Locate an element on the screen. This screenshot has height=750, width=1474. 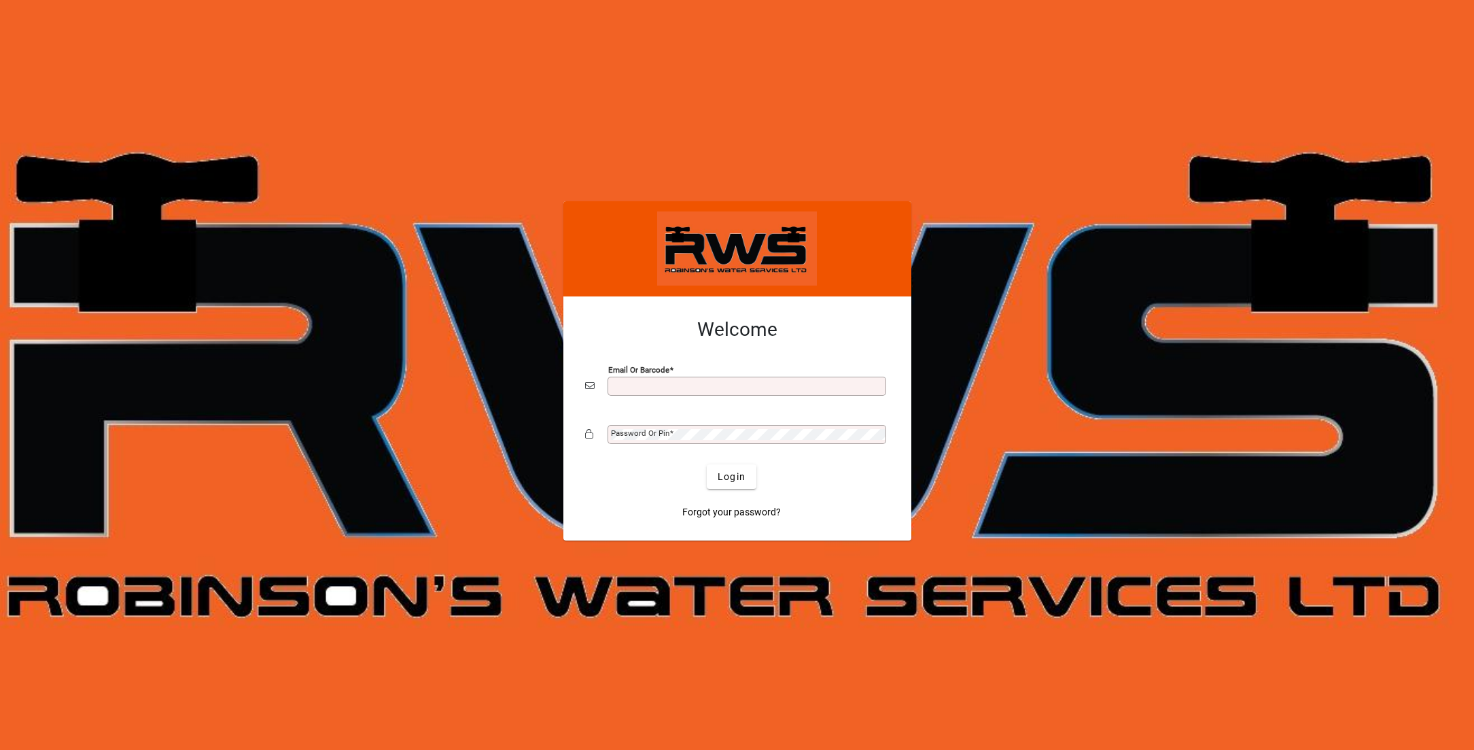
button: Login is located at coordinates (731, 476).